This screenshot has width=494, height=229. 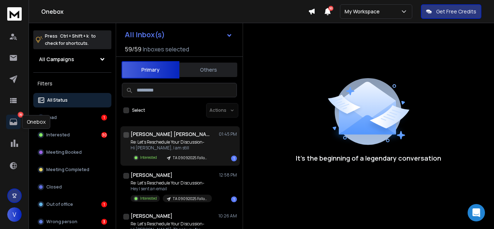 I want to click on button: Lead1, so click(x=72, y=118).